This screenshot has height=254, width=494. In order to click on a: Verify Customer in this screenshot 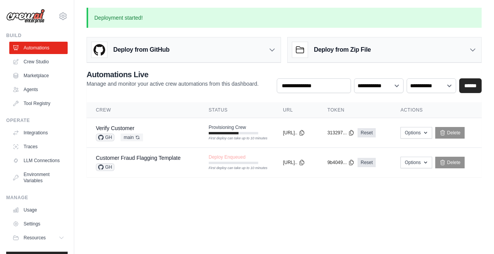, I will do `click(115, 128)`.